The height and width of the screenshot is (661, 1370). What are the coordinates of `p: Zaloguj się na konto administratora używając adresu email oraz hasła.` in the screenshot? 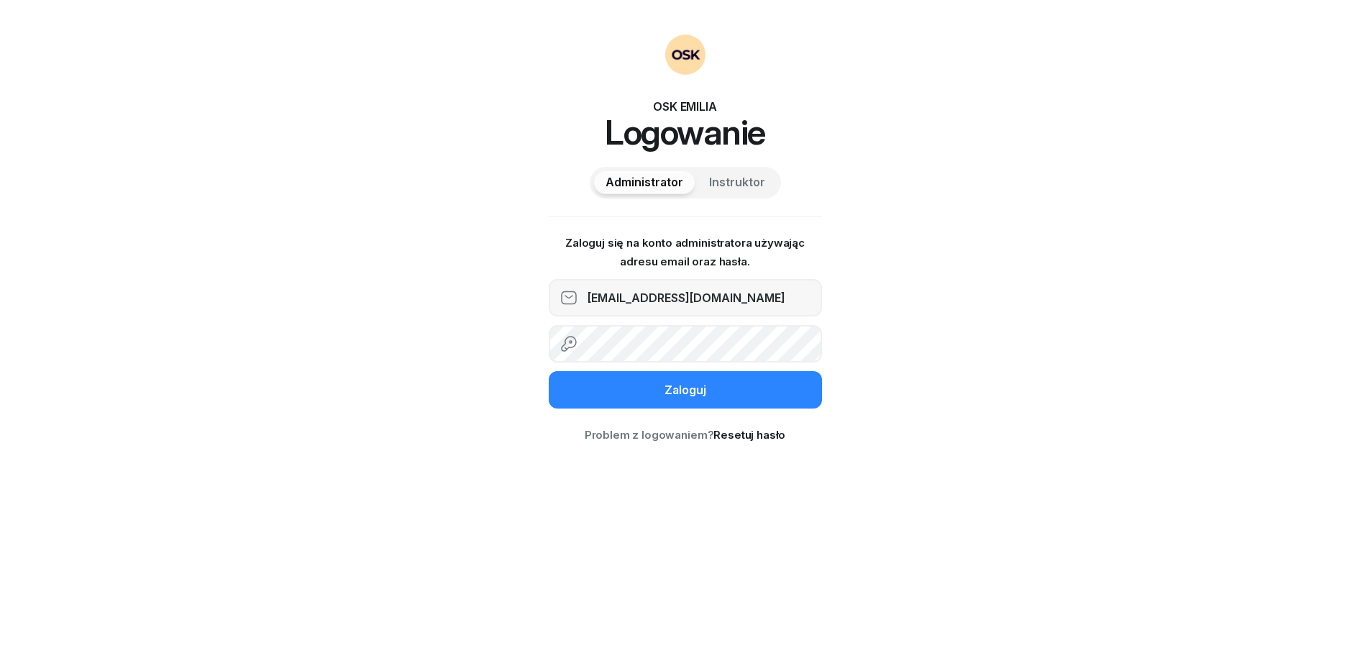 It's located at (685, 252).